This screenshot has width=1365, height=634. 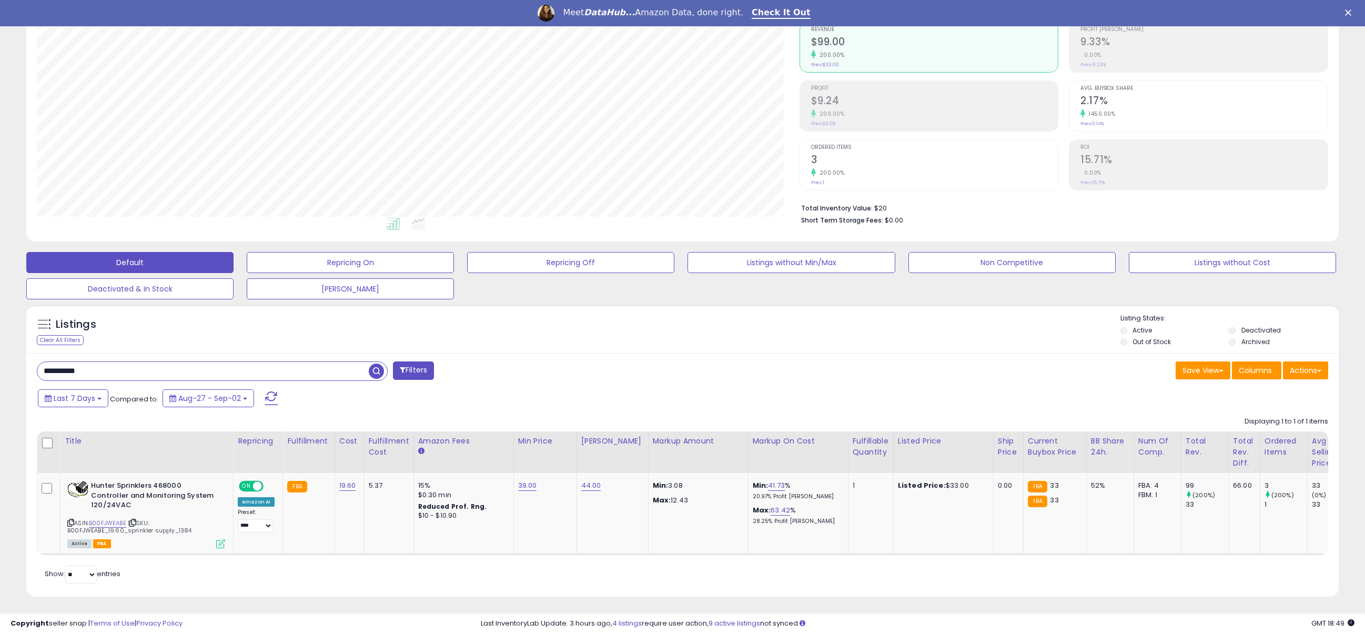 What do you see at coordinates (208, 398) in the screenshot?
I see `button: Aug-27 - Sep-02` at bounding box center [208, 398].